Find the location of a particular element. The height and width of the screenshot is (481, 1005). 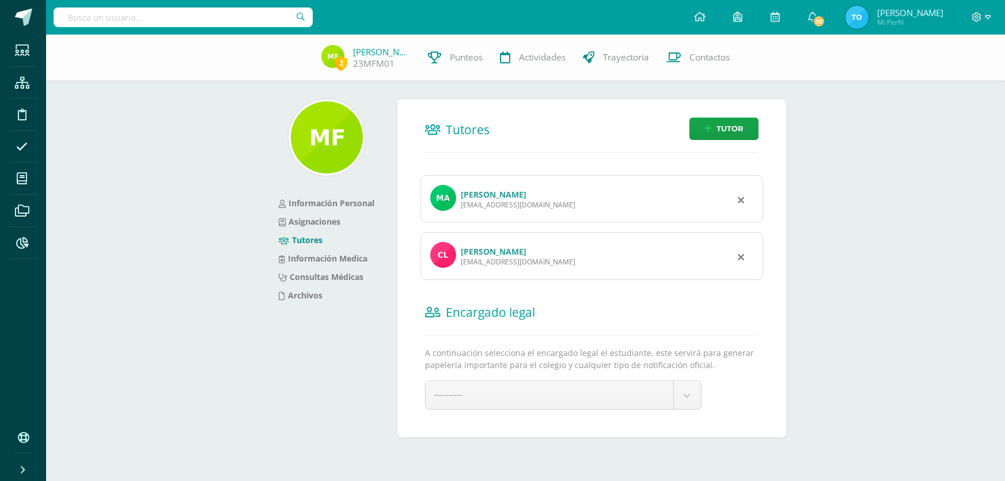

span: Trayectoria is located at coordinates (626, 57).